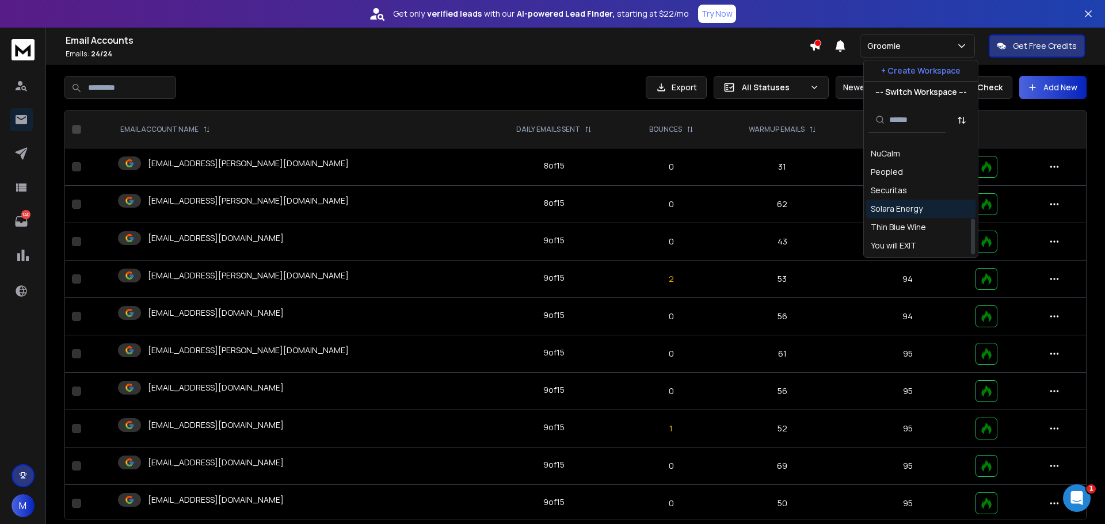 The width and height of the screenshot is (1105, 524). What do you see at coordinates (101, 54) in the screenshot?
I see `span: 24 / 24` at bounding box center [101, 54].